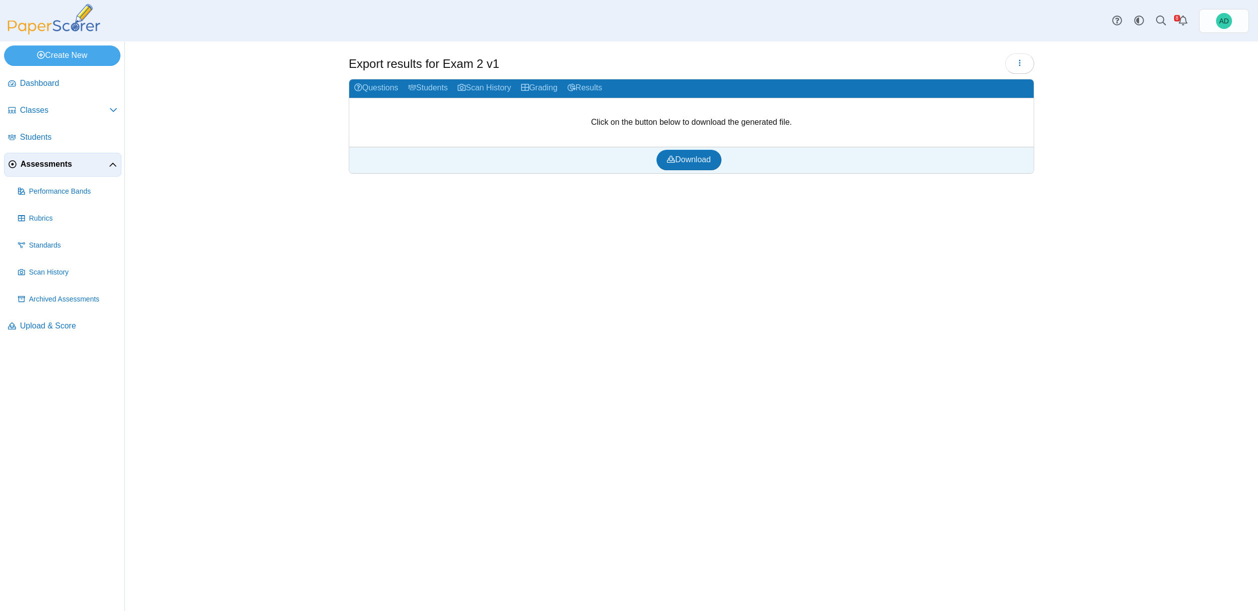  What do you see at coordinates (1183, 21) in the screenshot?
I see `a: Alerts` at bounding box center [1183, 21].